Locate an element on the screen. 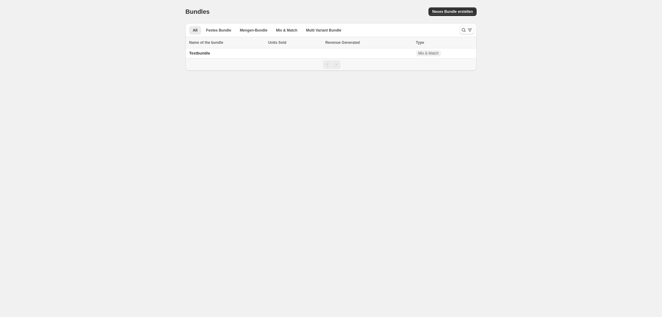 The height and width of the screenshot is (317, 662). span: Neues Bundle erstellen is located at coordinates (453, 12).